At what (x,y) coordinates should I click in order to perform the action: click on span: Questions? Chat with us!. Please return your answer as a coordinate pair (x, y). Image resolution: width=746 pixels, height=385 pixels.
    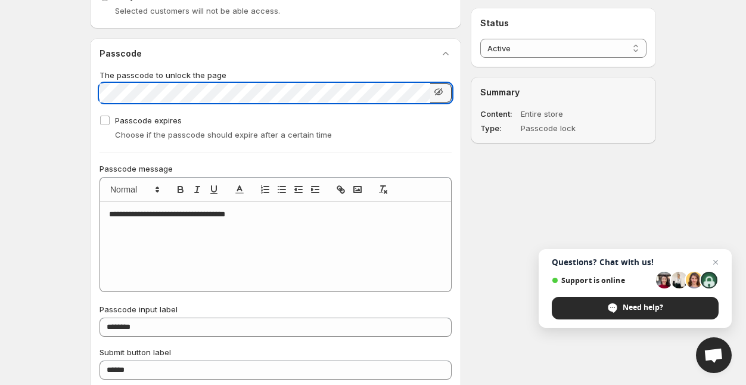
    Looking at the image, I should click on (635, 262).